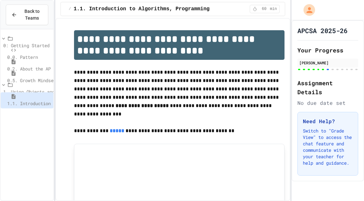  What do you see at coordinates (323, 31) in the screenshot?
I see `h1: APCSA 2025-26` at bounding box center [323, 31].